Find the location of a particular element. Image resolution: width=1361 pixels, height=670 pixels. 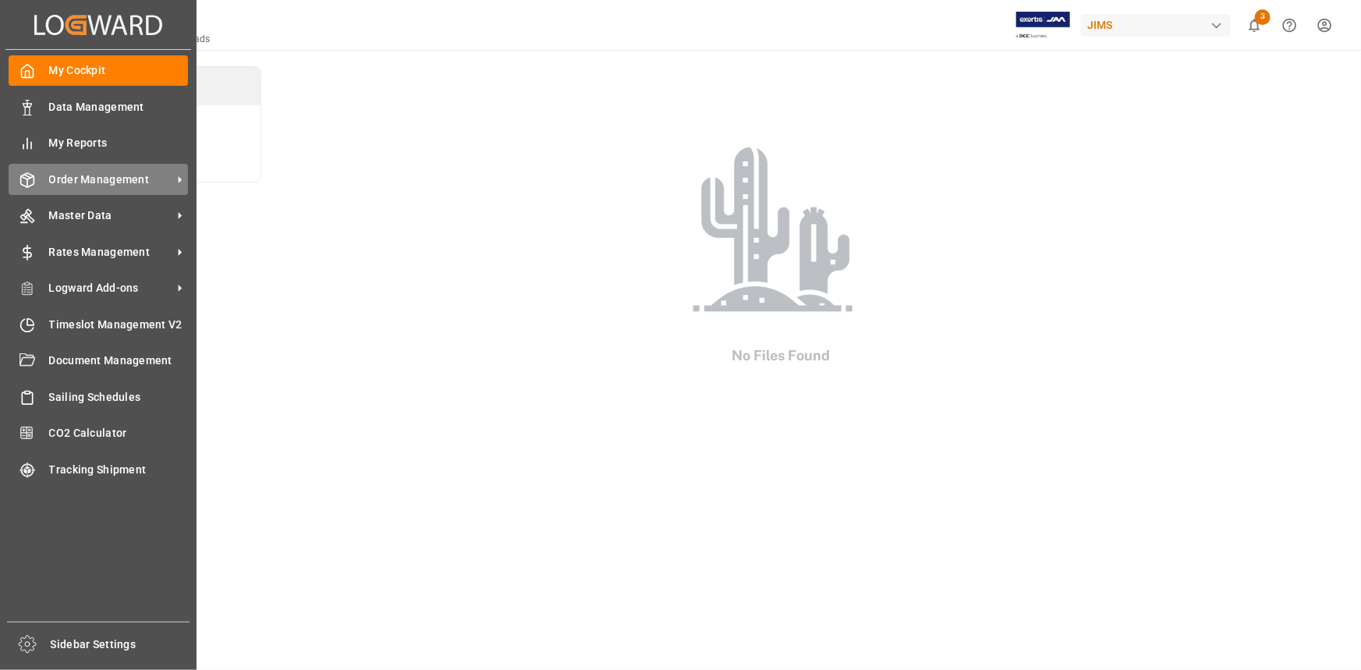

img: Exertis%20JAM%20-%20Email%20Logo.jpg_1722504956.jpg is located at coordinates (1043, 25).